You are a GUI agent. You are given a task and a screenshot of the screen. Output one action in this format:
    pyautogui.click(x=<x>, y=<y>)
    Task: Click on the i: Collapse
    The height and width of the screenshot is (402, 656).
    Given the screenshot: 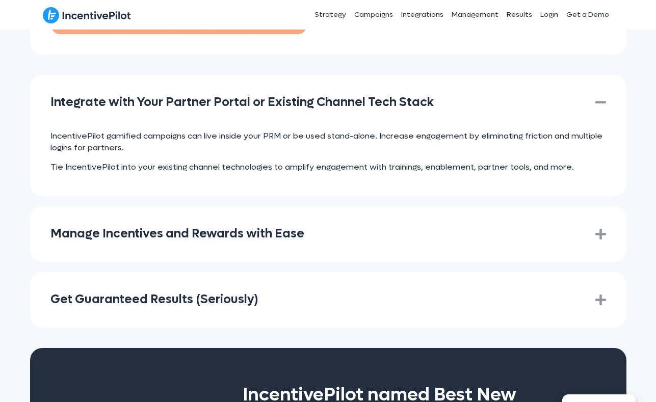 What is the action you would take?
    pyautogui.click(x=597, y=102)
    